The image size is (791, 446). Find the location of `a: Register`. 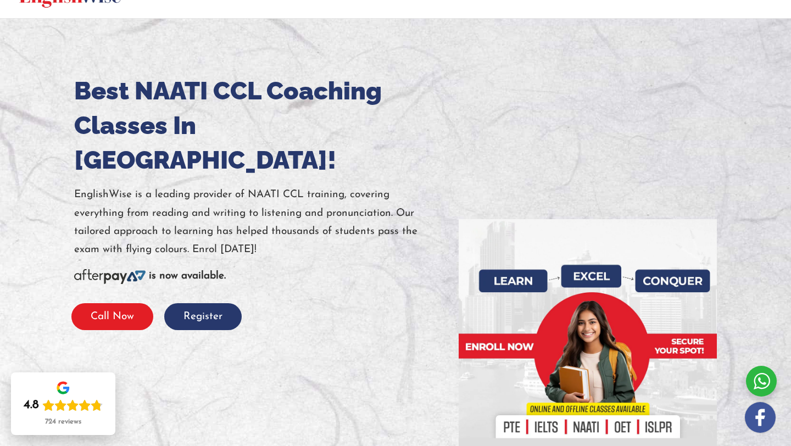

a: Register is located at coordinates (203, 316).